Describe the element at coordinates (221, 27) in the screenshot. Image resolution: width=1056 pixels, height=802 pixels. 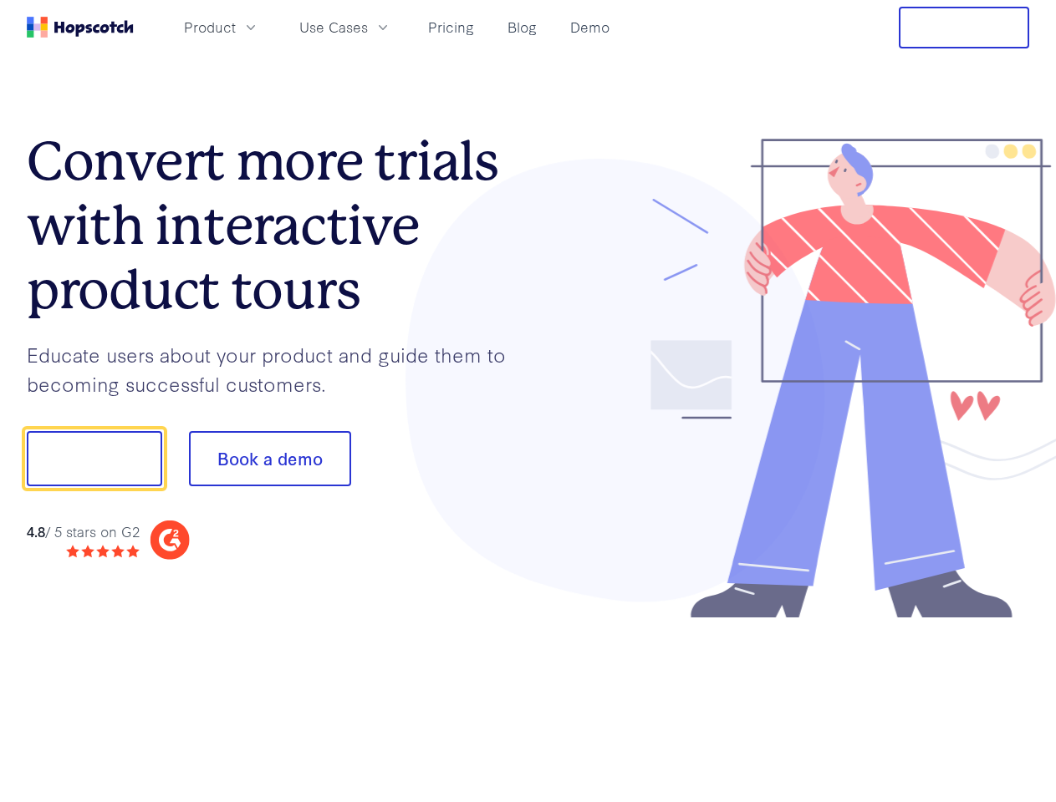
I see `button: Product` at that location.